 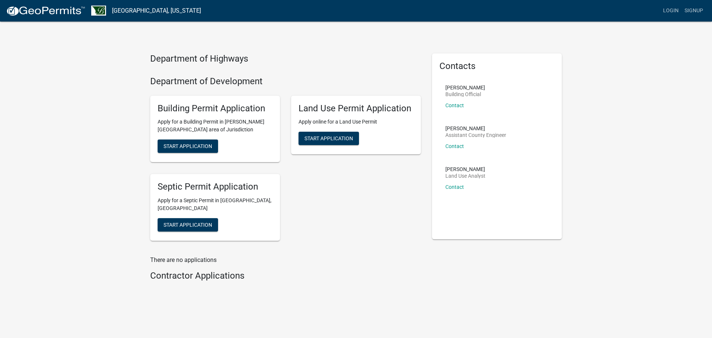 What do you see at coordinates (694, 11) in the screenshot?
I see `a: Signup` at bounding box center [694, 11].